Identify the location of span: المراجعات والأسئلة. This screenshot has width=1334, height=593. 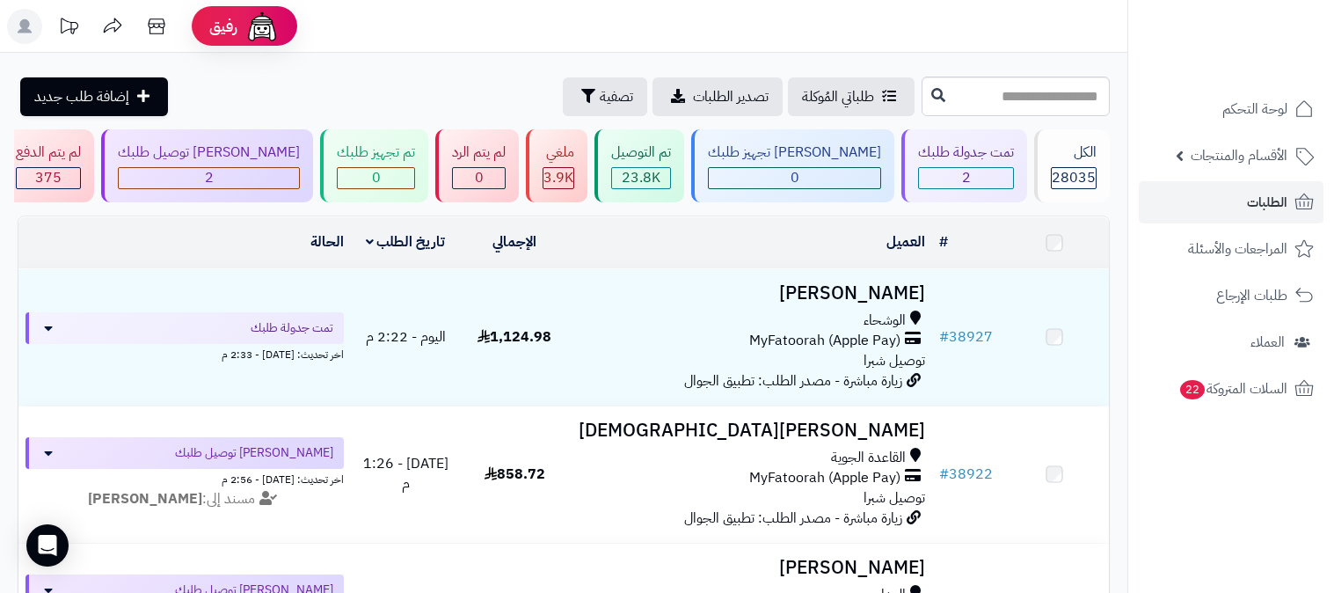
(1237, 249).